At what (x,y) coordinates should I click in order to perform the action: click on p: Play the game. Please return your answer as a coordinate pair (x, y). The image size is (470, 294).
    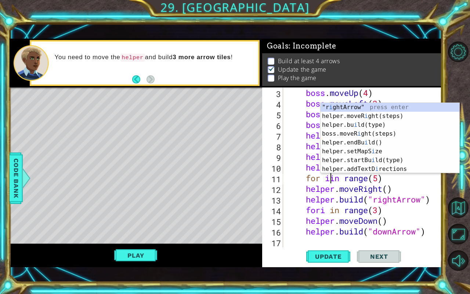
    Looking at the image, I should click on (297, 78).